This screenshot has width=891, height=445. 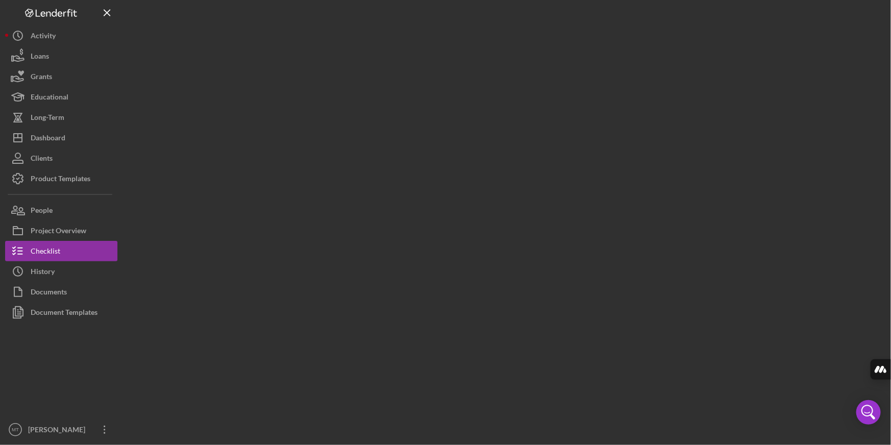 What do you see at coordinates (61, 56) in the screenshot?
I see `button: Loans` at bounding box center [61, 56].